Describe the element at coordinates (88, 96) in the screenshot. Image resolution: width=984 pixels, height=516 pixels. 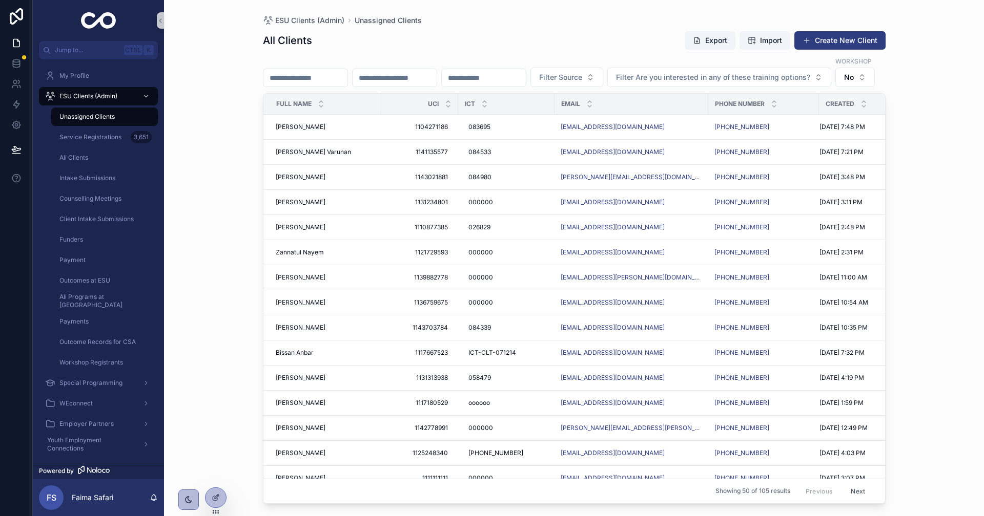
I see `span: ESU Clients (Admin)` at that location.